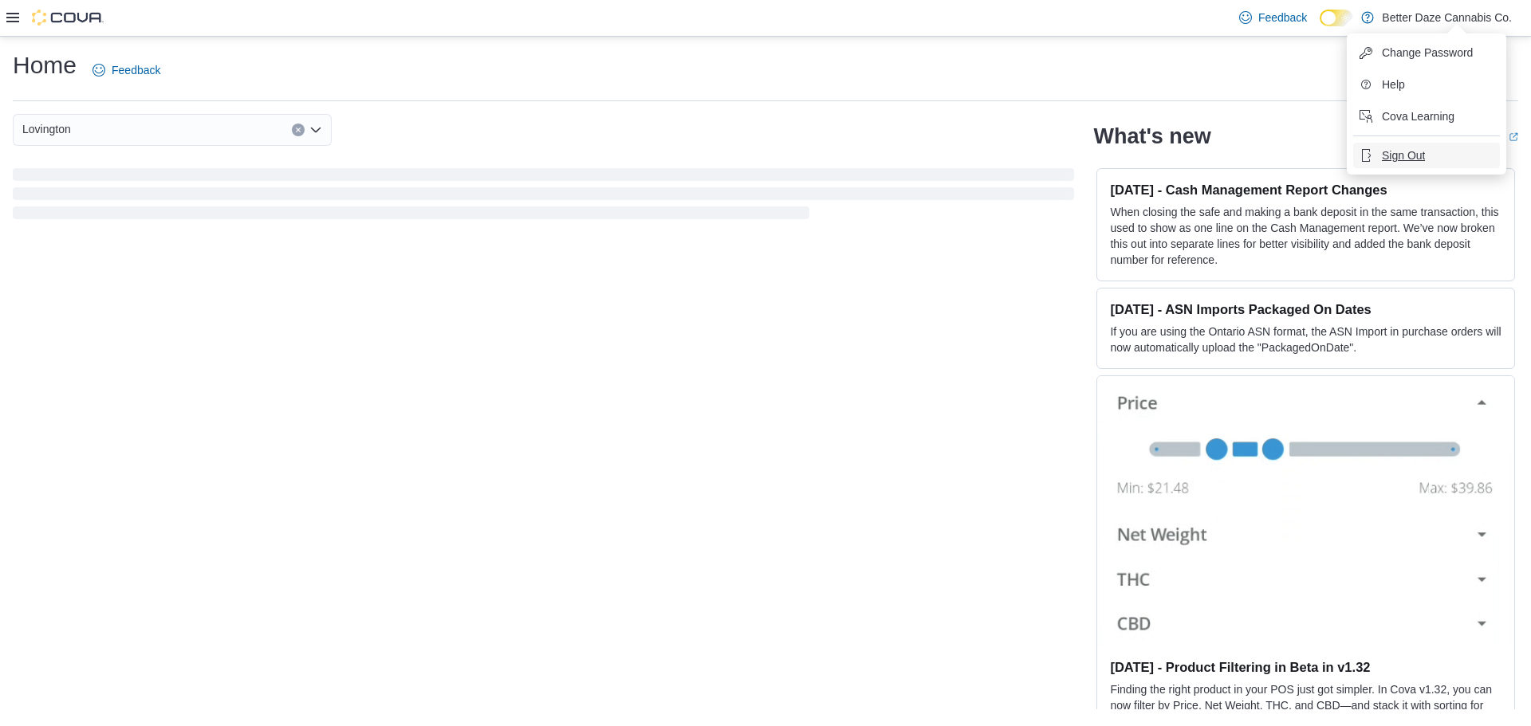  What do you see at coordinates (1403, 156) in the screenshot?
I see `span: Sign Out` at bounding box center [1403, 156].